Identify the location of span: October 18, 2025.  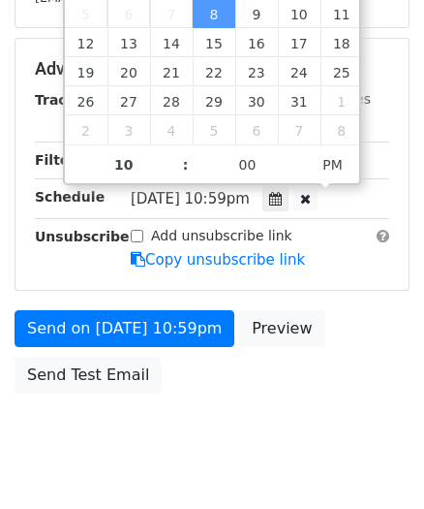
(342, 43).